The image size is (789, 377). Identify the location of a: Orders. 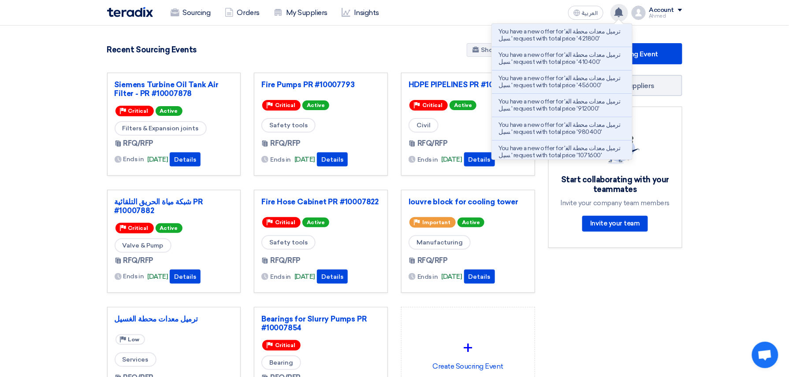
(242, 13).